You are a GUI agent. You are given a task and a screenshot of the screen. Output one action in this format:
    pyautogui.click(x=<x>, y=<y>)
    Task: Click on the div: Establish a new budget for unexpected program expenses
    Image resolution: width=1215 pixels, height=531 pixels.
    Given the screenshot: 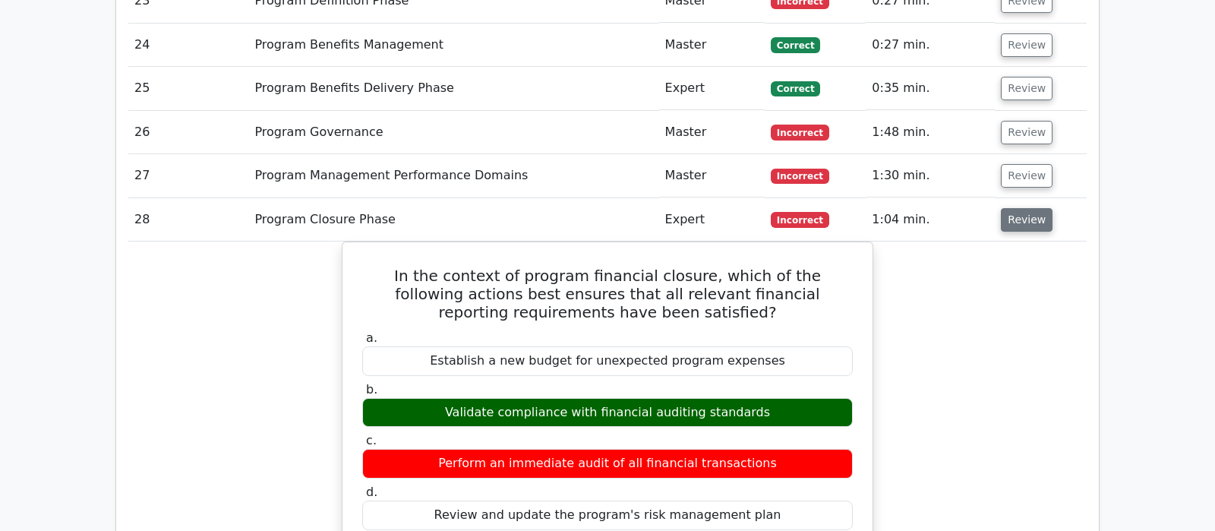 What is the action you would take?
    pyautogui.click(x=608, y=361)
    